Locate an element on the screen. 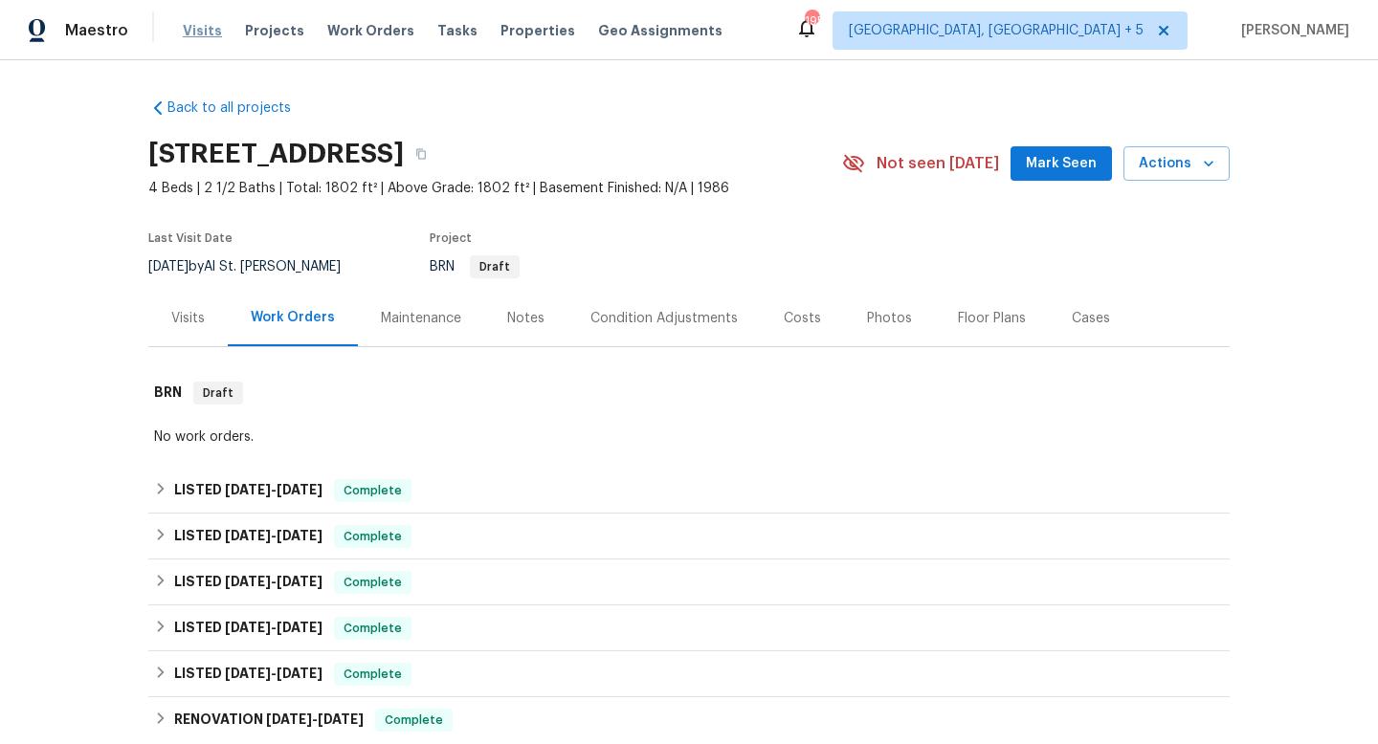 This screenshot has width=1378, height=744. div: Work Orders is located at coordinates (293, 318).